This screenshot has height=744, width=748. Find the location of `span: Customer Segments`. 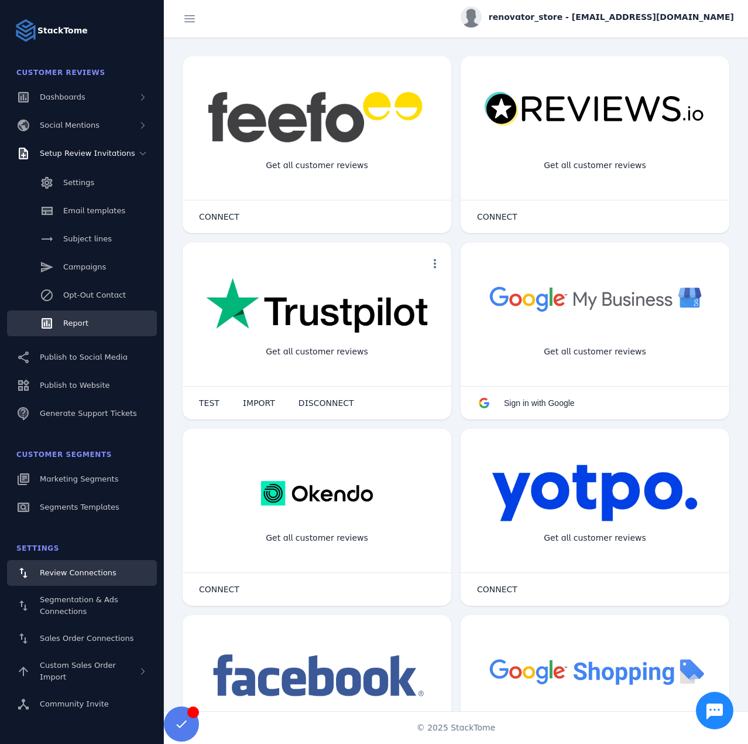

span: Customer Segments is located at coordinates (64, 454).